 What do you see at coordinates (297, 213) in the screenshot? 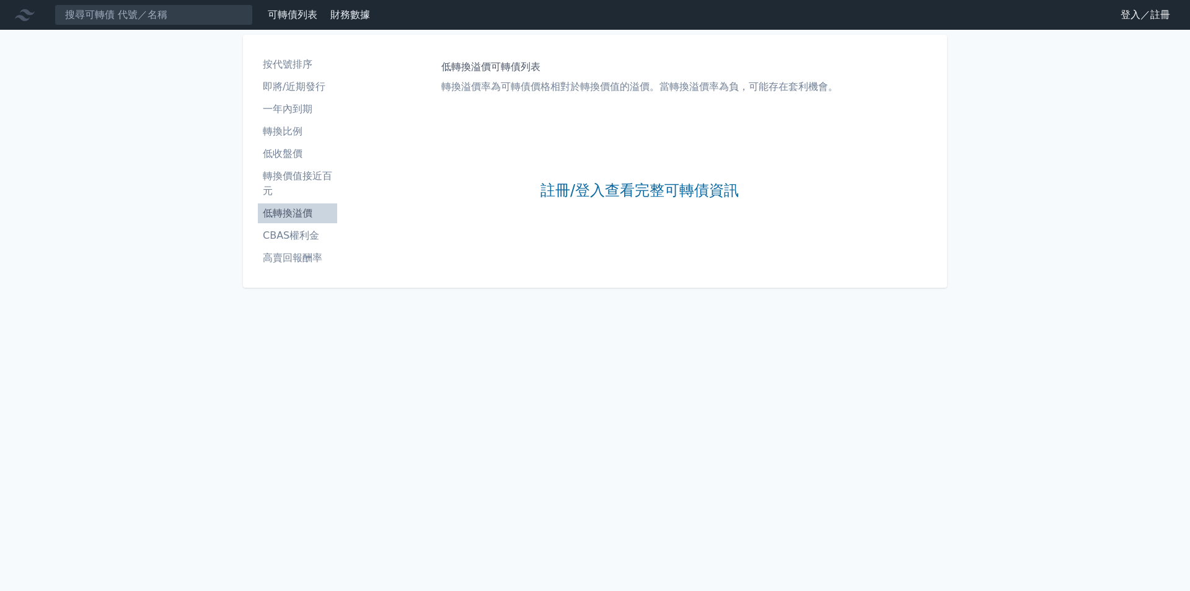
I see `a: 低轉換溢價` at bounding box center [297, 213].